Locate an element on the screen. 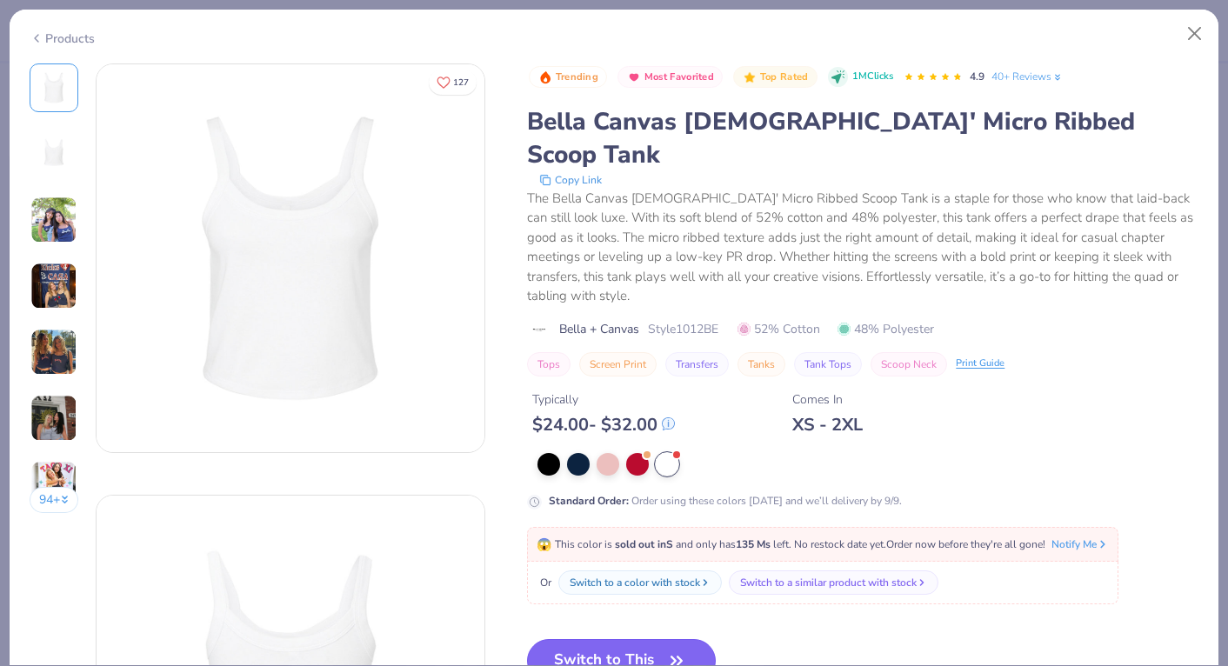  span: Top Rated is located at coordinates (784, 77).